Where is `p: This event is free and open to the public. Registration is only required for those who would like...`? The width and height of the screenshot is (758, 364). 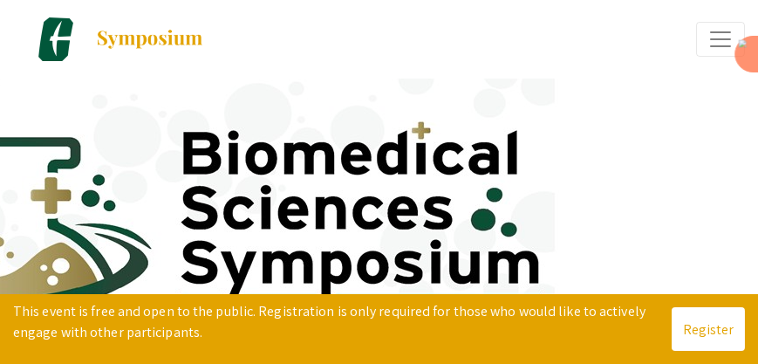
p: This event is free and open to the public. Registration is only required for those who would like... is located at coordinates (342, 322).